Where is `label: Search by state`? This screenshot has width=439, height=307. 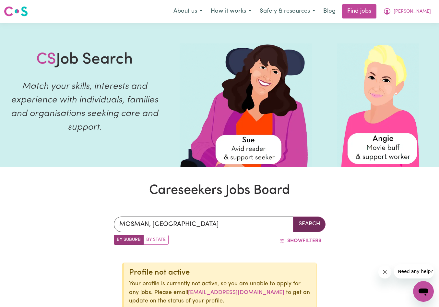
label: Search by state is located at coordinates (156, 240).